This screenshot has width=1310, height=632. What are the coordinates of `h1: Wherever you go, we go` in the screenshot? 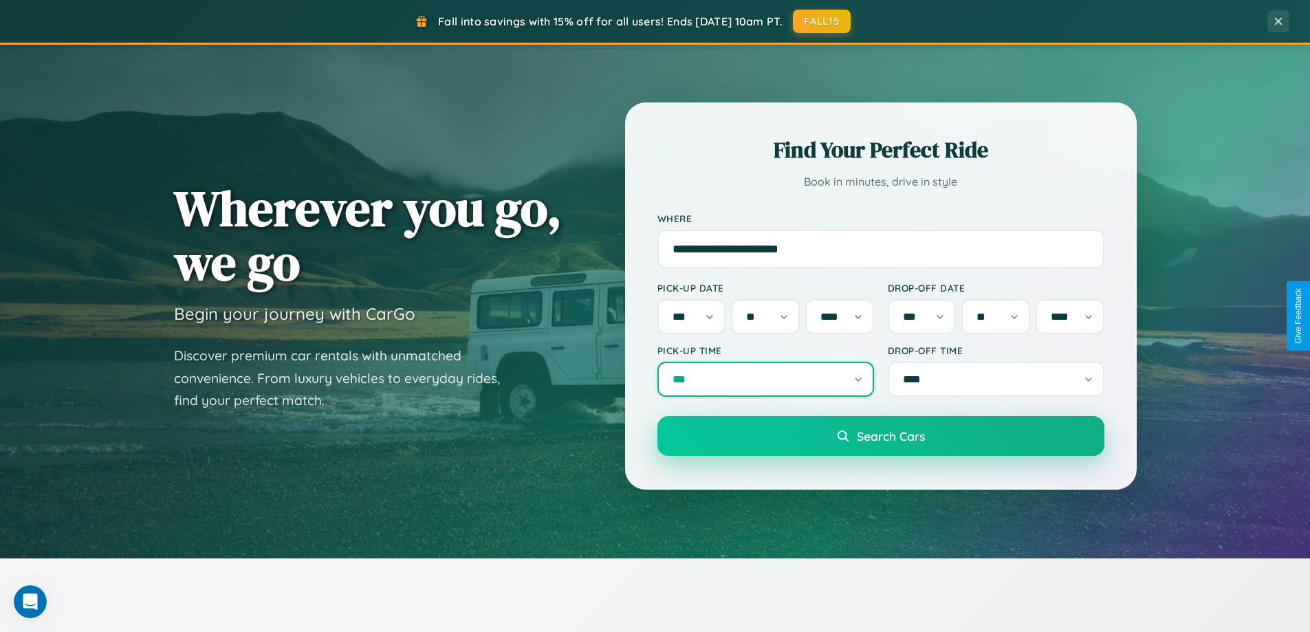 It's located at (368, 235).